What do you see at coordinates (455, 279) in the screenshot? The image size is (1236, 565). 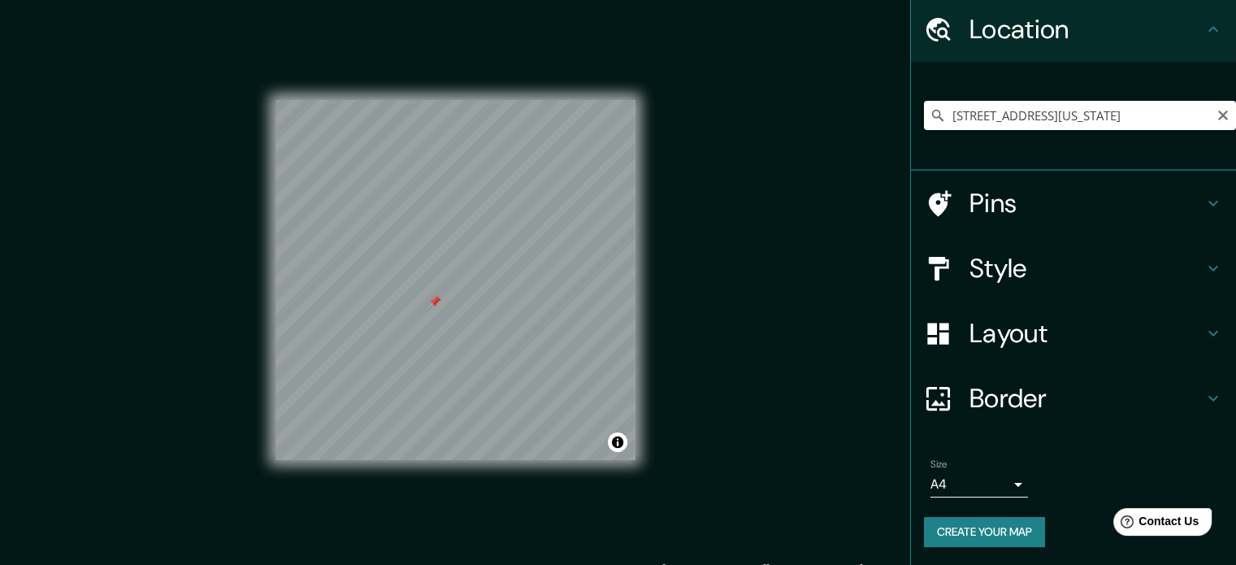 I see `canvas: Map` at bounding box center [455, 279].